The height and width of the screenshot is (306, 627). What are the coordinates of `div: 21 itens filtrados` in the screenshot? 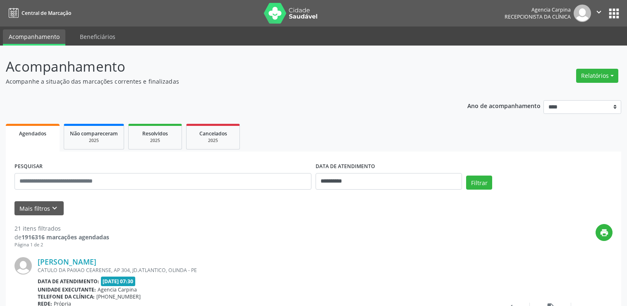 It's located at (62, 228).